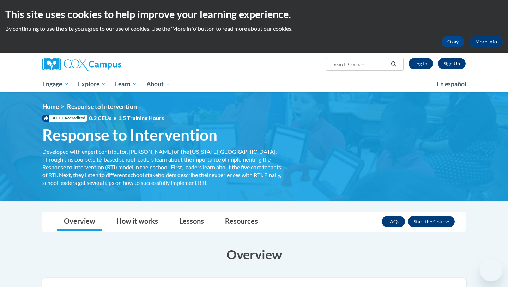 This screenshot has width=508, height=287. What do you see at coordinates (92, 84) in the screenshot?
I see `span: Explore` at bounding box center [92, 84].